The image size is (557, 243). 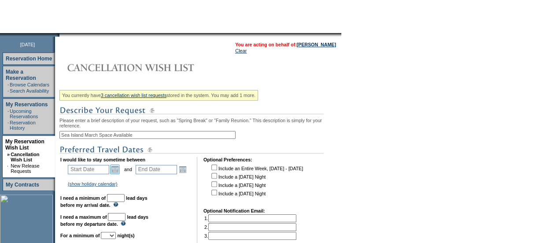 I want to click on b: Optional Preferences:, so click(x=228, y=159).